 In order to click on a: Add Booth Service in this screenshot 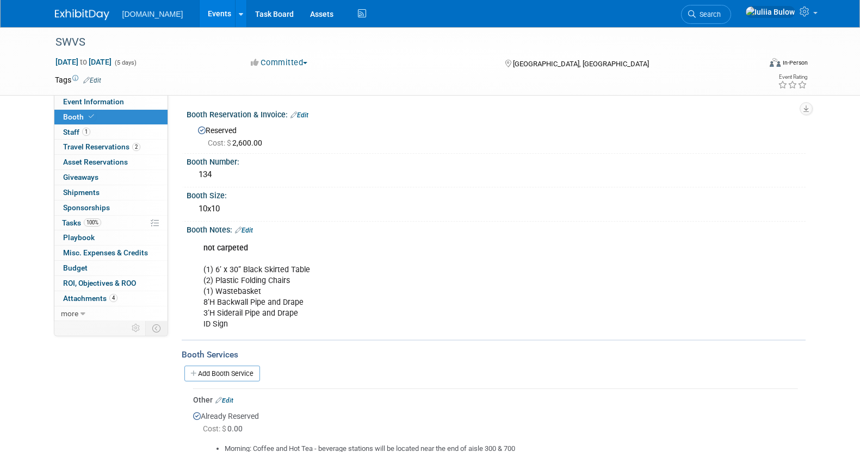, I will do `click(222, 374)`.